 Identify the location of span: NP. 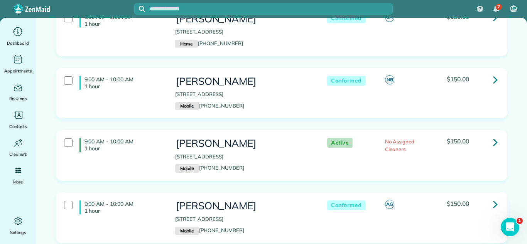
(513, 9).